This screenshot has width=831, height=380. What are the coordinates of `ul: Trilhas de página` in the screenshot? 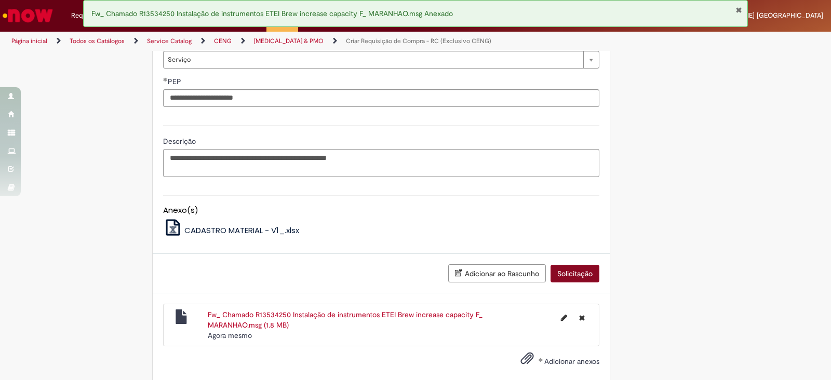 It's located at (277, 41).